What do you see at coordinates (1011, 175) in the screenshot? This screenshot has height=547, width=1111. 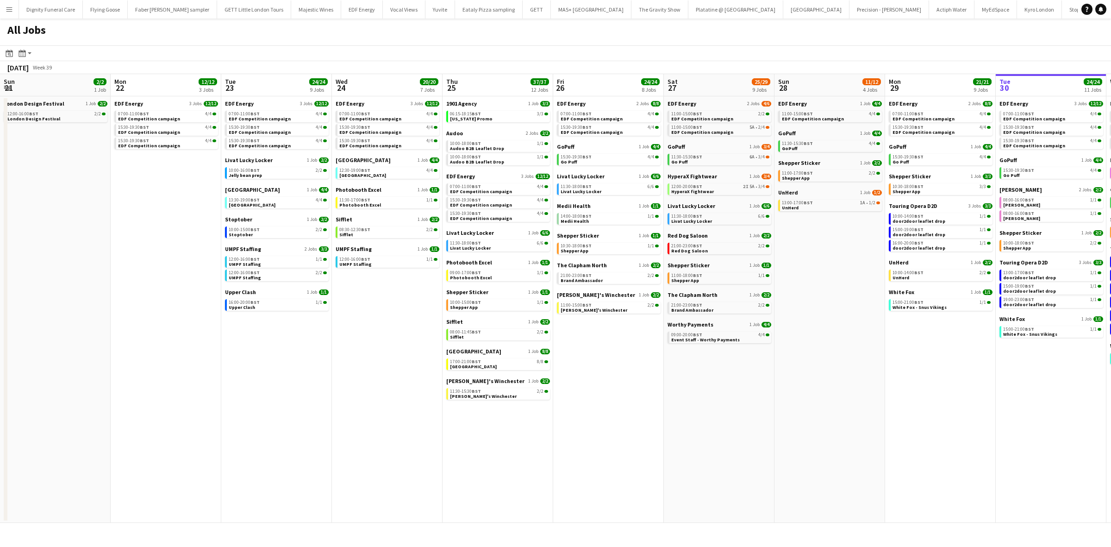 I see `span: Go Puff` at bounding box center [1011, 175].